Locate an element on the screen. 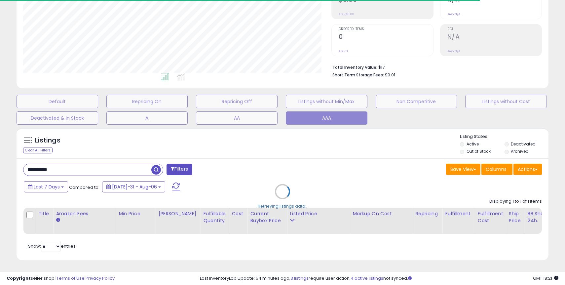 Image resolution: width=565 pixels, height=285 pixels. h2: 0 is located at coordinates (386, 37).